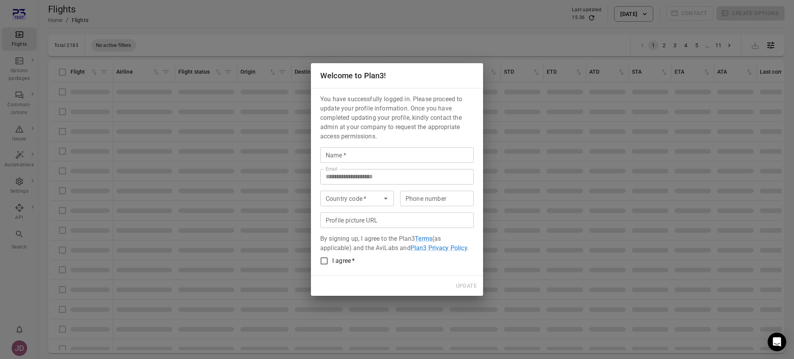 The image size is (794, 359). What do you see at coordinates (397, 243) in the screenshot?
I see `p: By signing up, I agree to the Plan3 (as applicable) and the AviLabs and .` at bounding box center [397, 243].